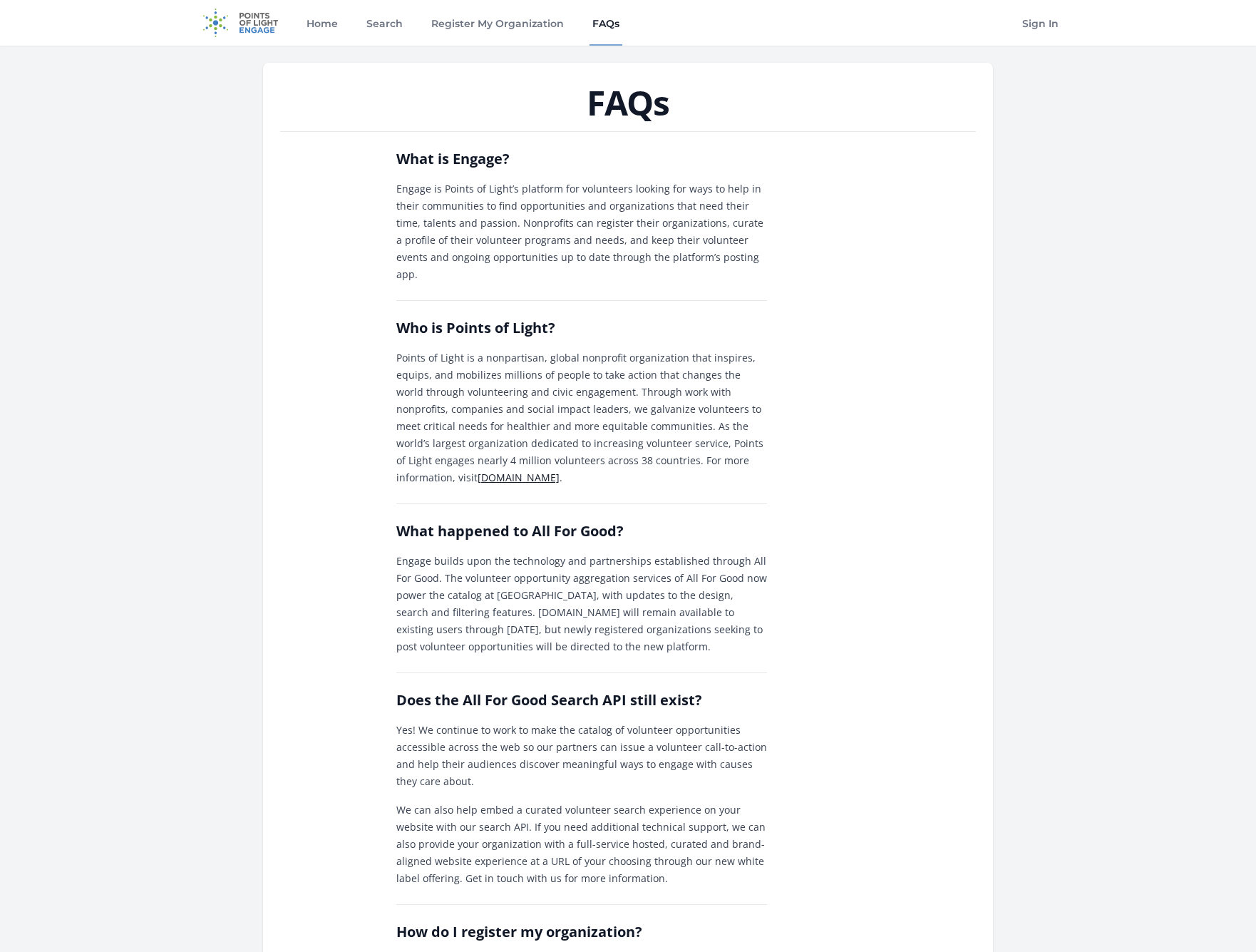 Image resolution: width=1256 pixels, height=952 pixels. I want to click on h2: Does the All For Good Search API still exist?, so click(582, 700).